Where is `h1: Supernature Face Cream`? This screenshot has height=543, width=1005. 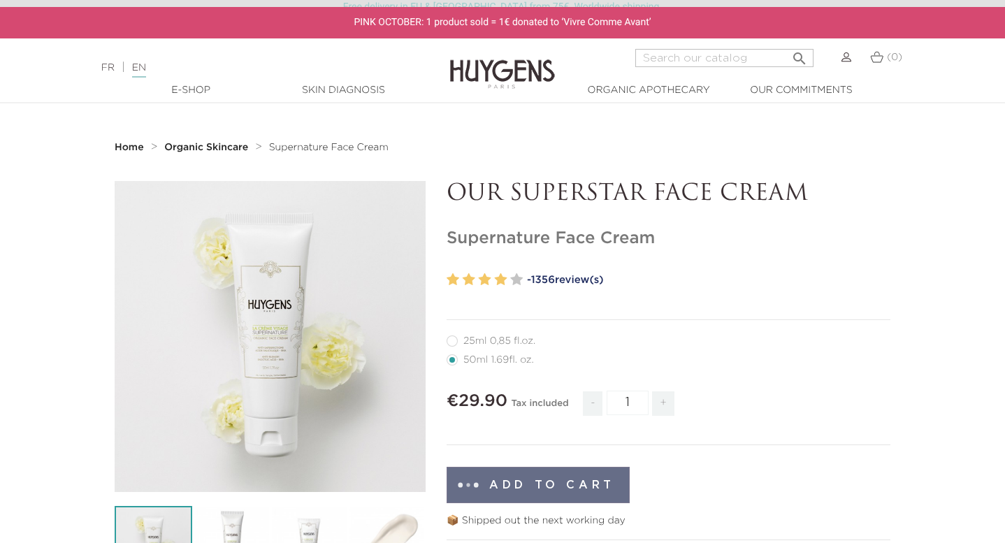
h1: Supernature Face Cream is located at coordinates (668, 238).